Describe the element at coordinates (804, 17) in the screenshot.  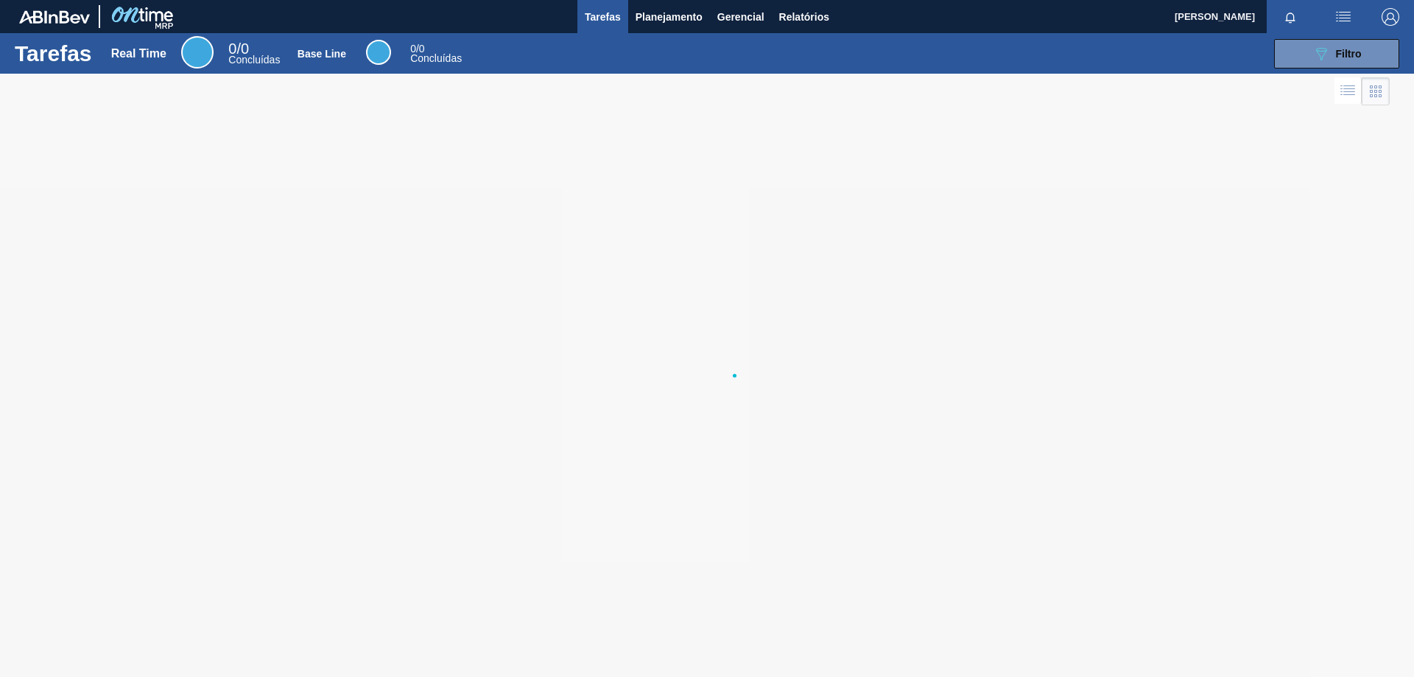
I see `span: Relatórios` at that location.